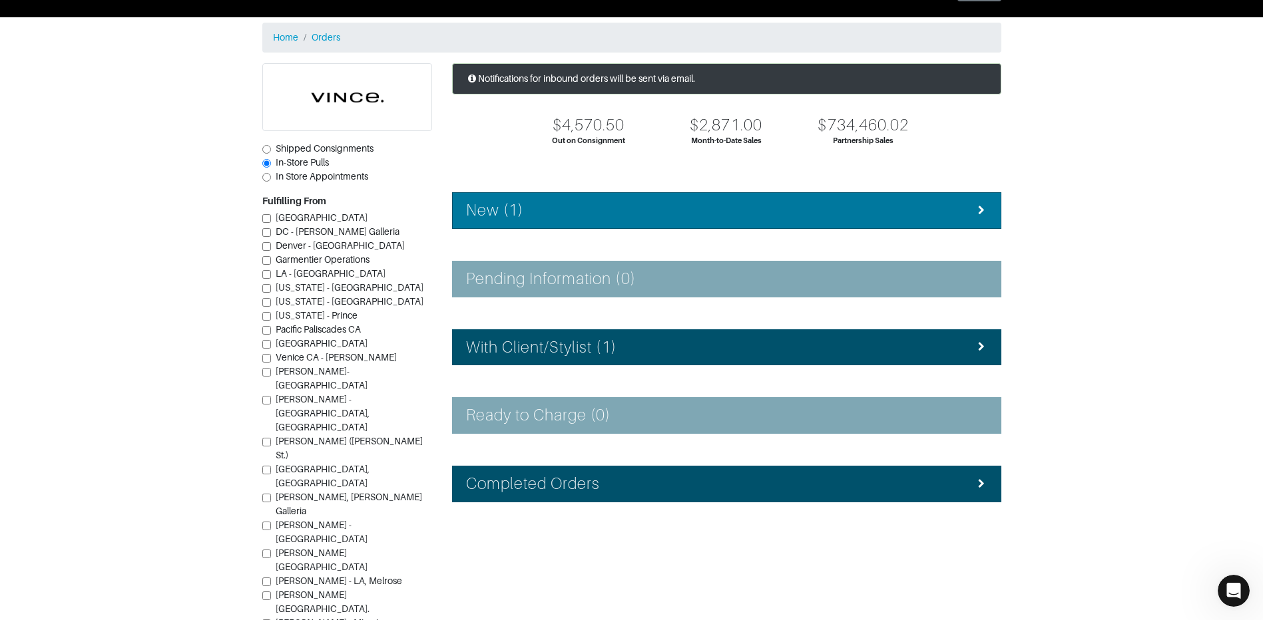 The image size is (1263, 620). Describe the element at coordinates (533, 484) in the screenshot. I see `h4: Completed Orders` at that location.